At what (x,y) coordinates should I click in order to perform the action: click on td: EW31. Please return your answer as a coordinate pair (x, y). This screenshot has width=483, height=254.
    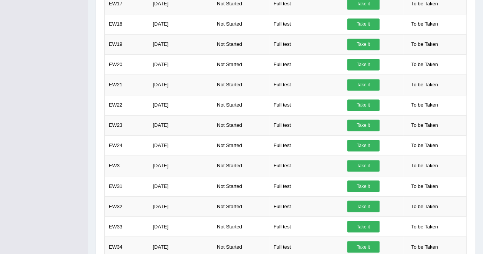
    Looking at the image, I should click on (127, 186).